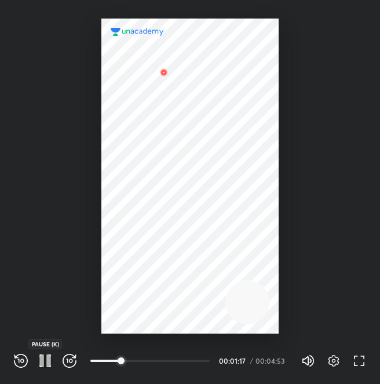  Describe the element at coordinates (164, 72) in the screenshot. I see `img: wMgqJGBwKWe8AAAAABJRU5ErkJggg==` at that location.